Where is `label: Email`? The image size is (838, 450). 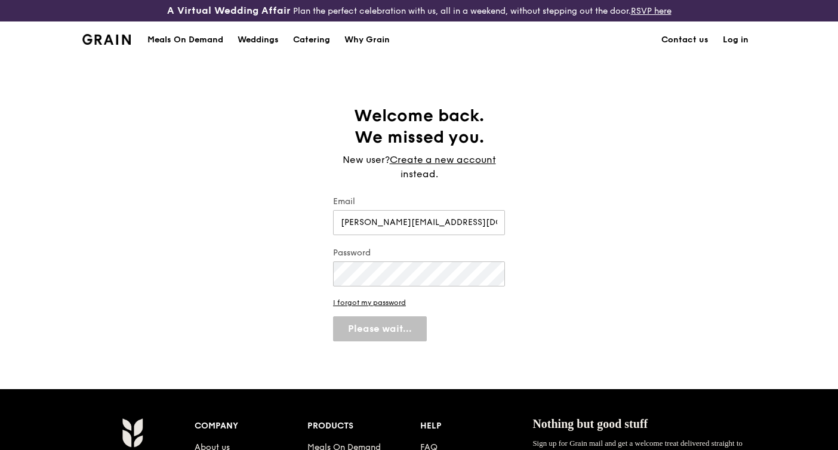 label: Email is located at coordinates (419, 202).